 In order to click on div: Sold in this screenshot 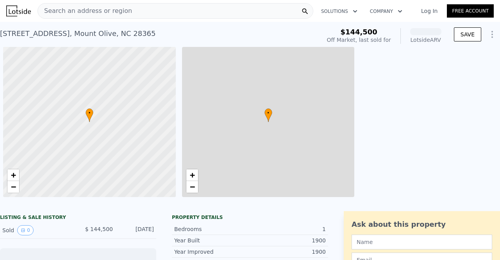, I will do `click(37, 230)`.